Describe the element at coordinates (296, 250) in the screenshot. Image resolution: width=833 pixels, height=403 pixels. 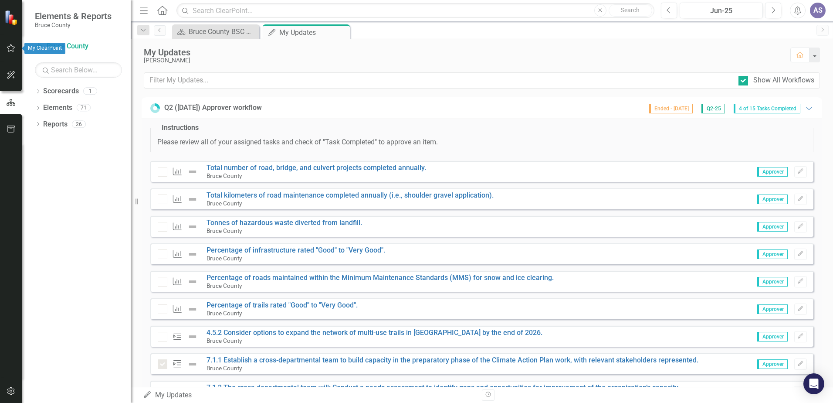
I see `a: Percentage of infrastructure rated "Good" to "Very Good".` at that location.